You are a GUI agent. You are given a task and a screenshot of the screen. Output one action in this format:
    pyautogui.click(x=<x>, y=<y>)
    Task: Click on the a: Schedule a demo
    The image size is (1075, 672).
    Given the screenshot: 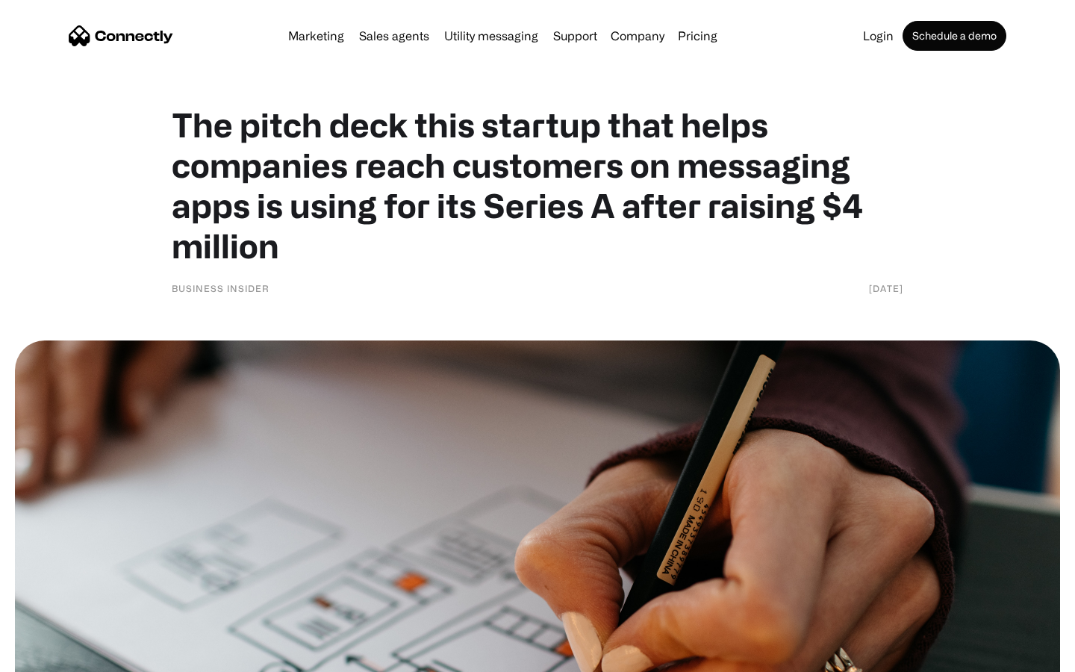 What is the action you would take?
    pyautogui.click(x=954, y=36)
    